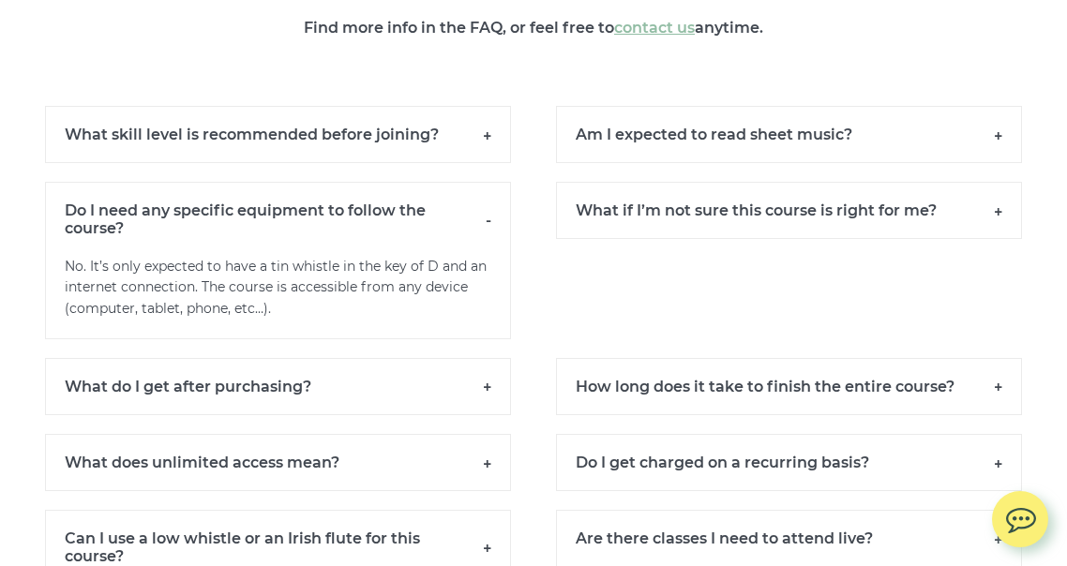 Image resolution: width=1067 pixels, height=566 pixels. I want to click on h6: Am I expected to read sheet music?, so click(788, 134).